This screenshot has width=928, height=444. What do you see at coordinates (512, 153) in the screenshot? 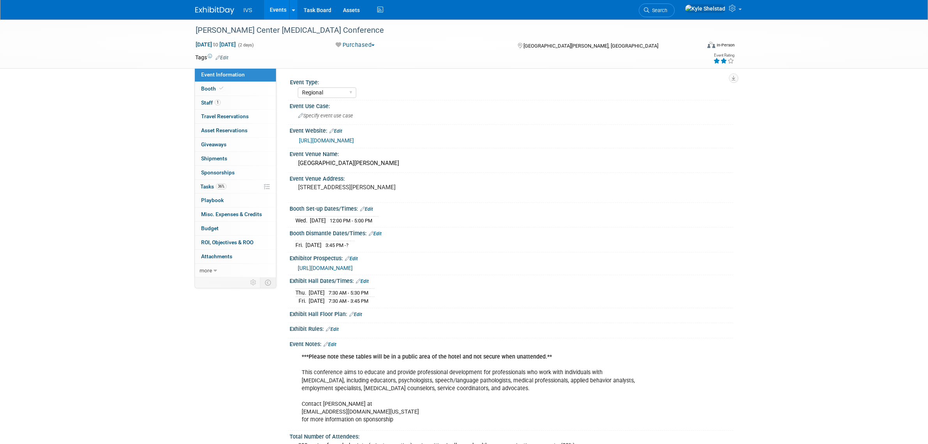
I see `div: Event Venue Name:` at bounding box center [512, 153].